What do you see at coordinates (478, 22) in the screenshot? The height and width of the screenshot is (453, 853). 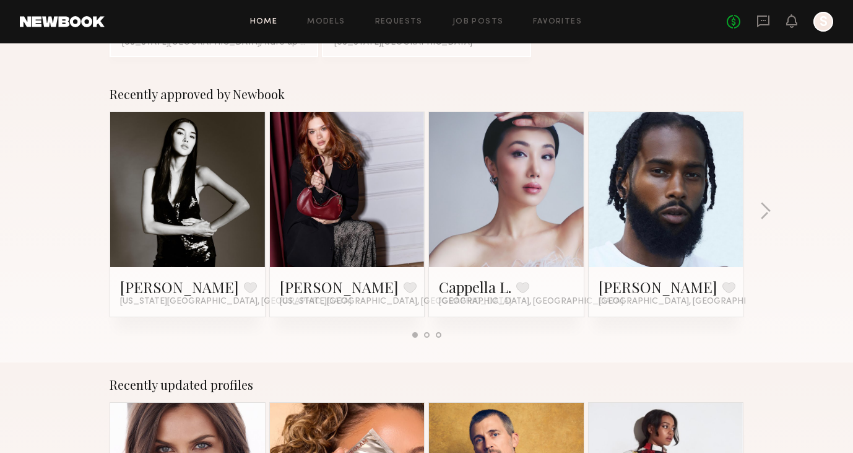 I see `a: Job Posts` at bounding box center [478, 22].